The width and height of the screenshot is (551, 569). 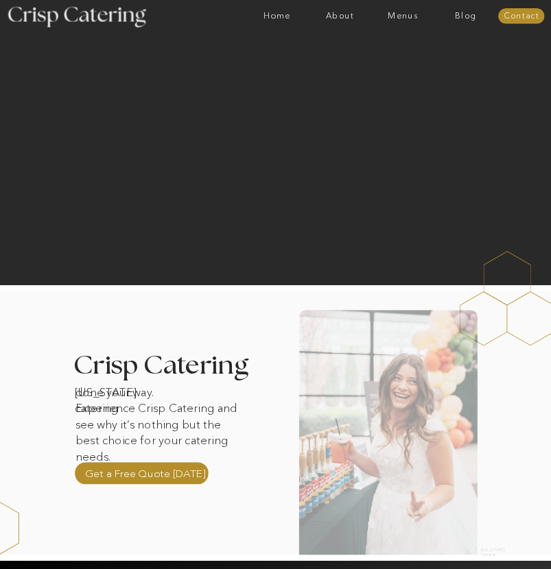 I want to click on a: Contact, so click(x=521, y=16).